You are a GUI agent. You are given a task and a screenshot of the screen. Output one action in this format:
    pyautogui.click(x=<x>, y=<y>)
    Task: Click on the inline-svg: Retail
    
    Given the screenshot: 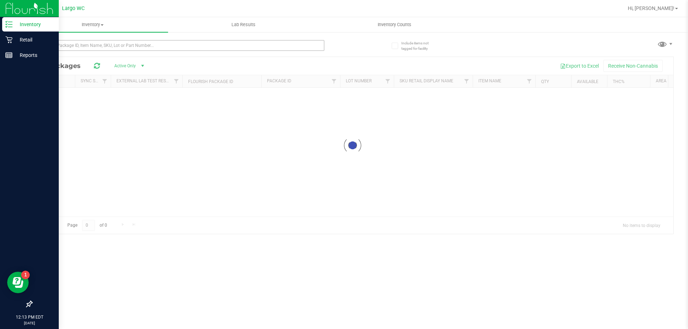 What is the action you would take?
    pyautogui.click(x=9, y=40)
    